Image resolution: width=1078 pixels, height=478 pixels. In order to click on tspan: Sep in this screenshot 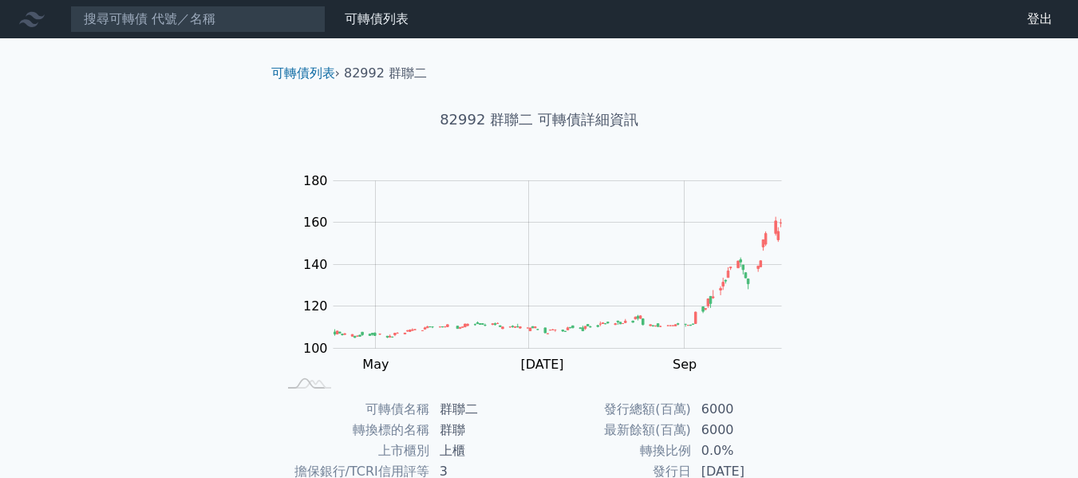, I will do `click(685, 364)`.